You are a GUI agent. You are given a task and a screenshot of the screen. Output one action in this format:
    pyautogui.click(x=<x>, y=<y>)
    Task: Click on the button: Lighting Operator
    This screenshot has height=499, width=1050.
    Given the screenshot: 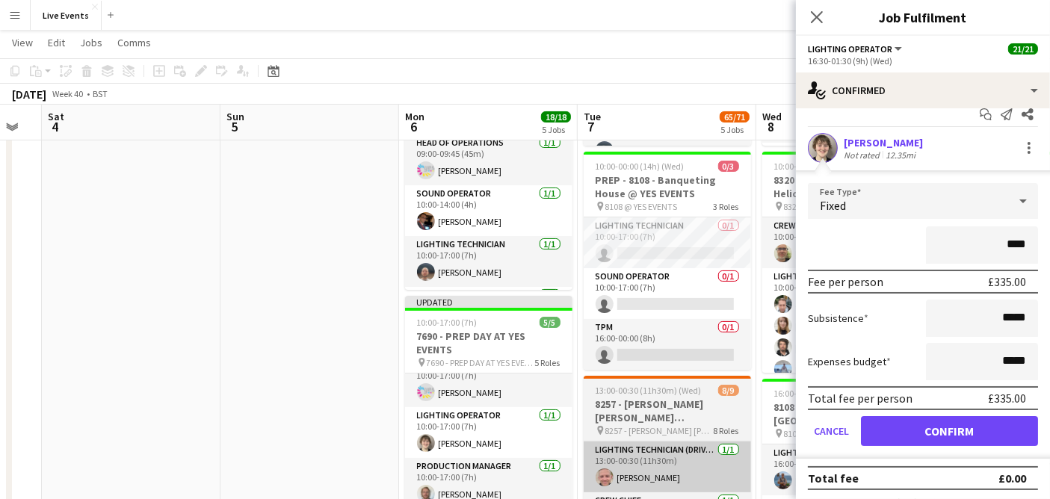 What is the action you would take?
    pyautogui.click(x=856, y=49)
    